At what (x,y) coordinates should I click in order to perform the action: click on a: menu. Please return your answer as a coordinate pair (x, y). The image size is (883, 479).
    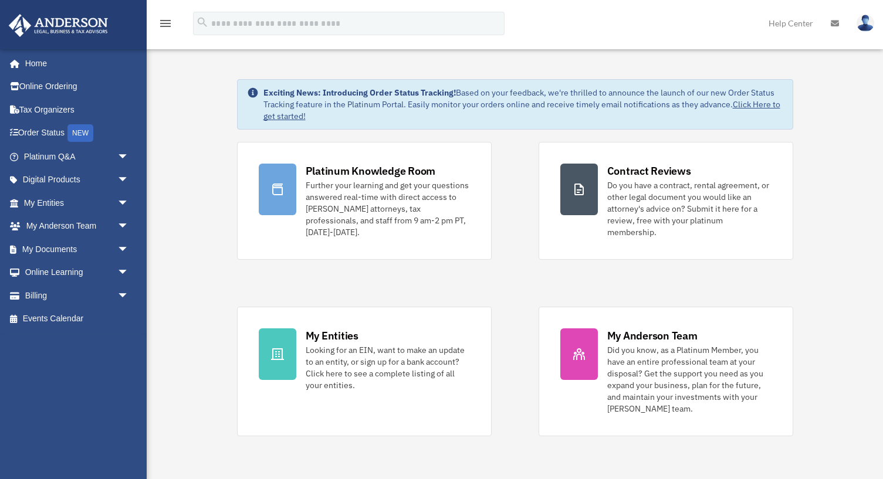
    Looking at the image, I should click on (165, 25).